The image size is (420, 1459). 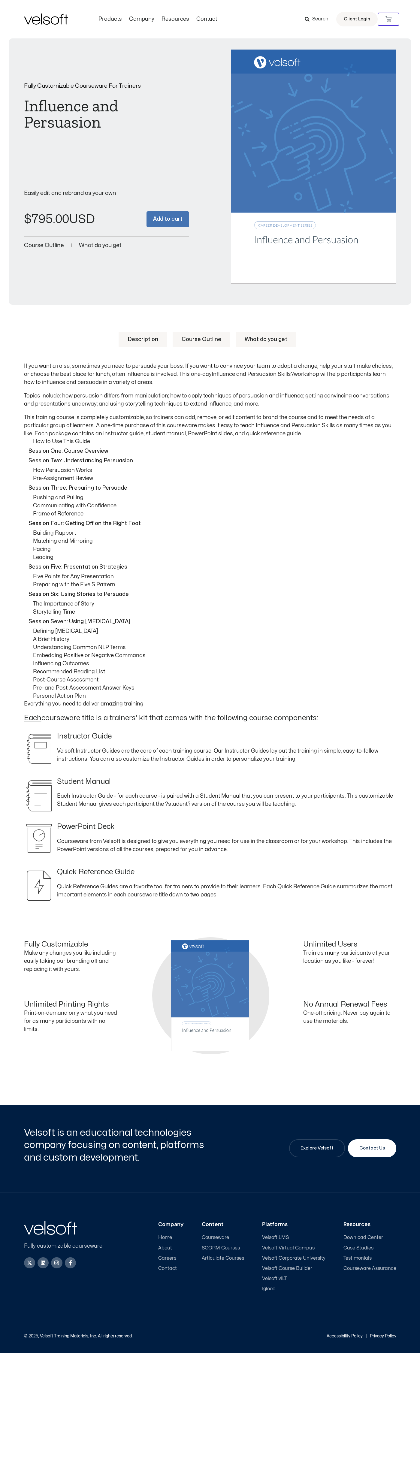 I want to click on p: Topics include: how persuasion differs from manipulation; how to apply techniques of persuasion a..., so click(x=210, y=400).